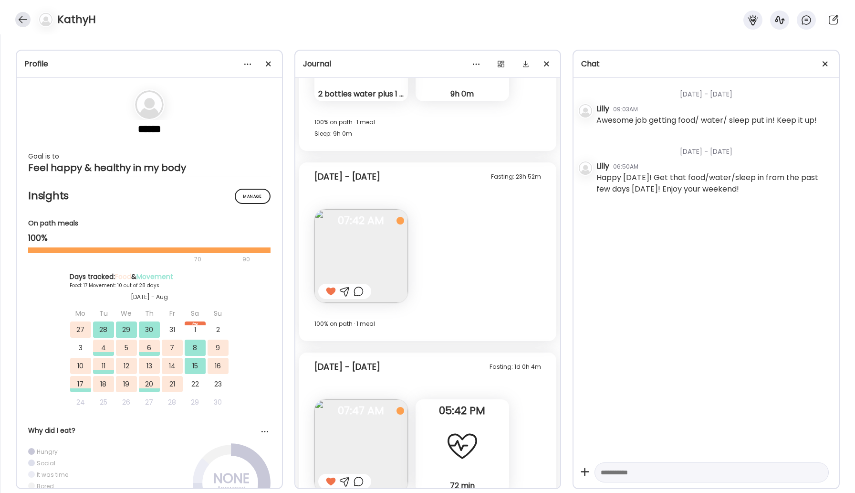 The image size is (855, 493). Describe the element at coordinates (626, 167) in the screenshot. I see `div: 06:50AM` at that location.